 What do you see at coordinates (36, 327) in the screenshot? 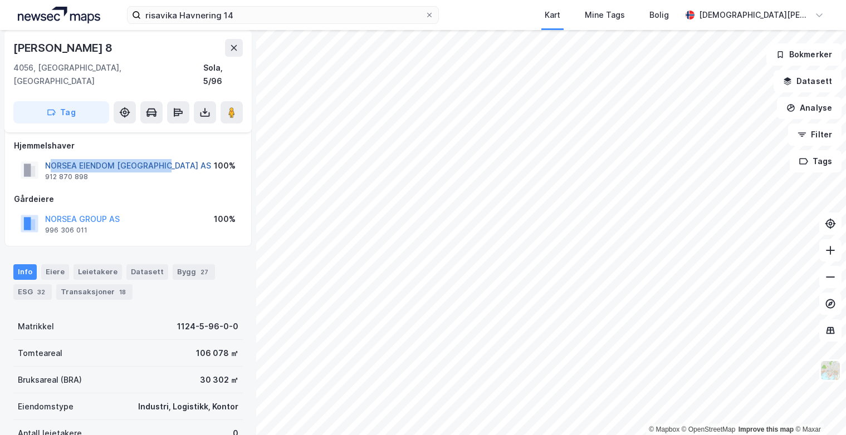
I see `div: Matrikkel` at bounding box center [36, 327].